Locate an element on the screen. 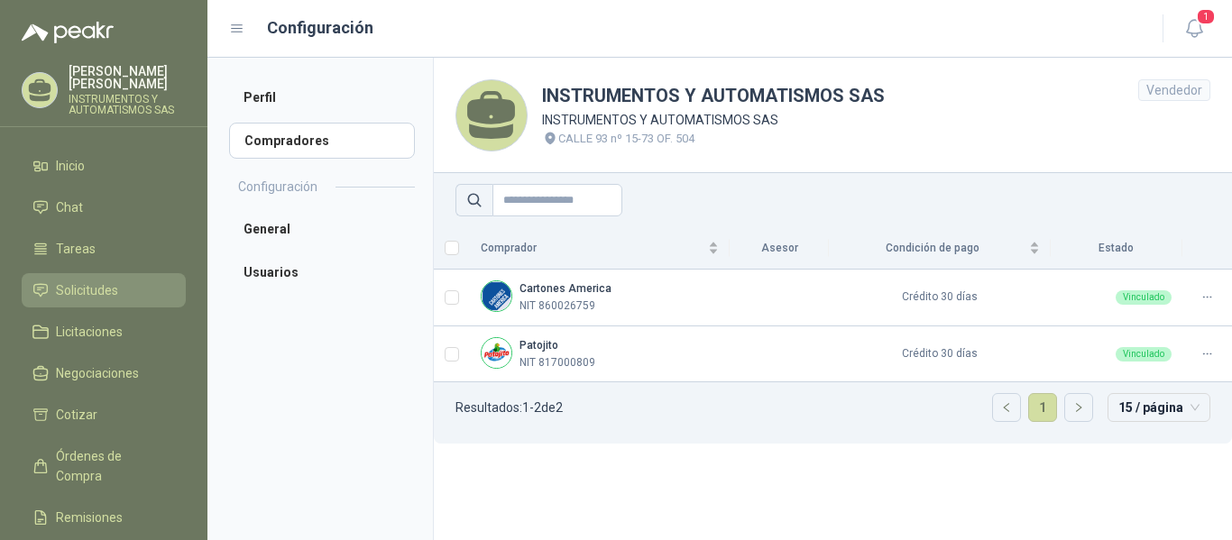 This screenshot has height=540, width=1232. a: Chat is located at coordinates (104, 207).